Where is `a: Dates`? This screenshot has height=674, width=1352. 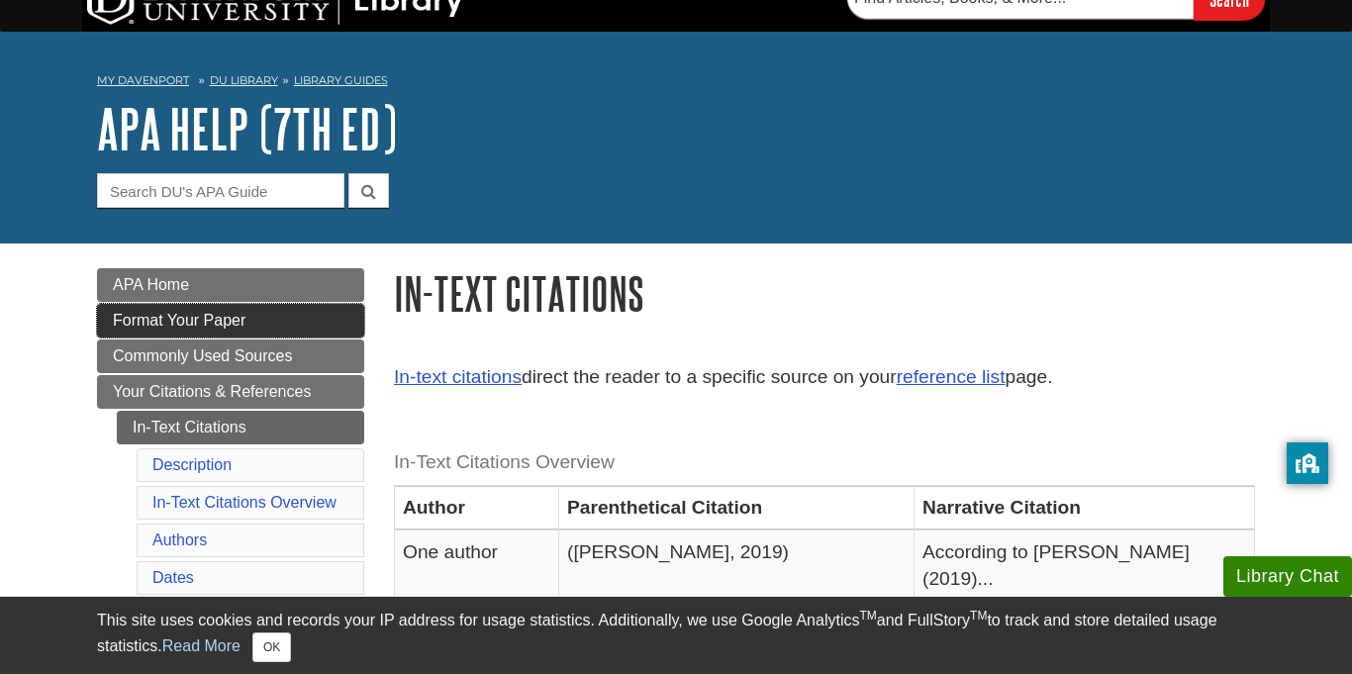
a: Dates is located at coordinates (173, 577).